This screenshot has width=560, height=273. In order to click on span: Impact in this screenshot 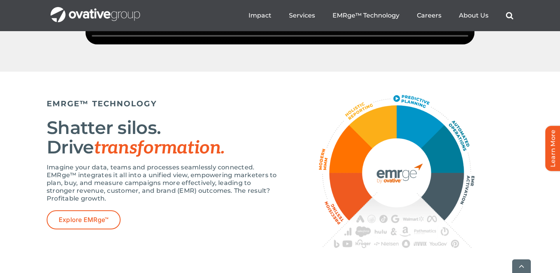, I will do `click(260, 16)`.